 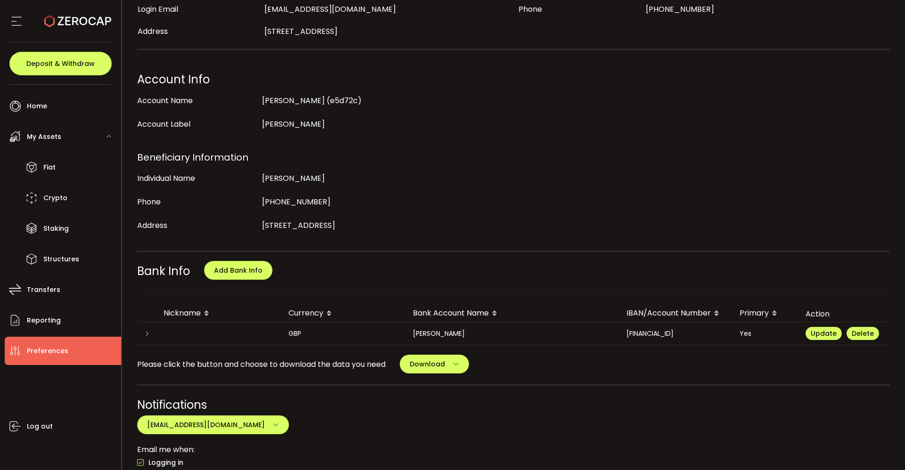 What do you see at coordinates (862, 334) in the screenshot?
I see `button: Delete` at bounding box center [862, 334].